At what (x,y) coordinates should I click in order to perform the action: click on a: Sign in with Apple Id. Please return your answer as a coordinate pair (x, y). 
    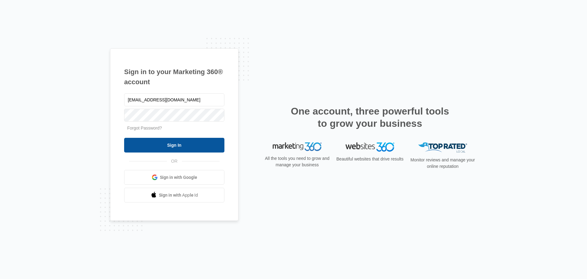
    Looking at the image, I should click on (174, 195).